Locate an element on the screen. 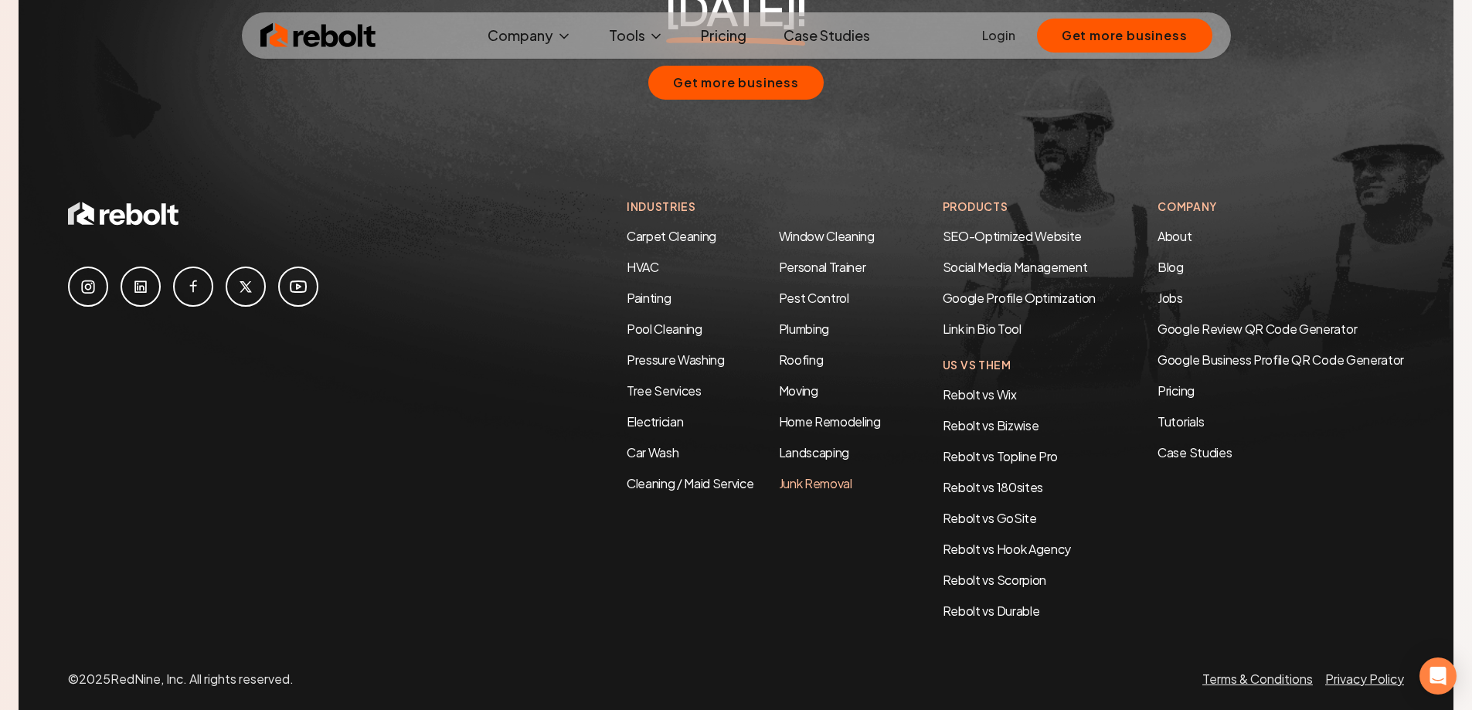 This screenshot has width=1472, height=710. a: Rebolt vs GoSite is located at coordinates (990, 518).